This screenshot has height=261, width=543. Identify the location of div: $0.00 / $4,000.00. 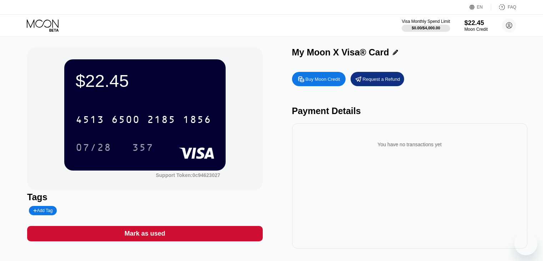
(426, 28).